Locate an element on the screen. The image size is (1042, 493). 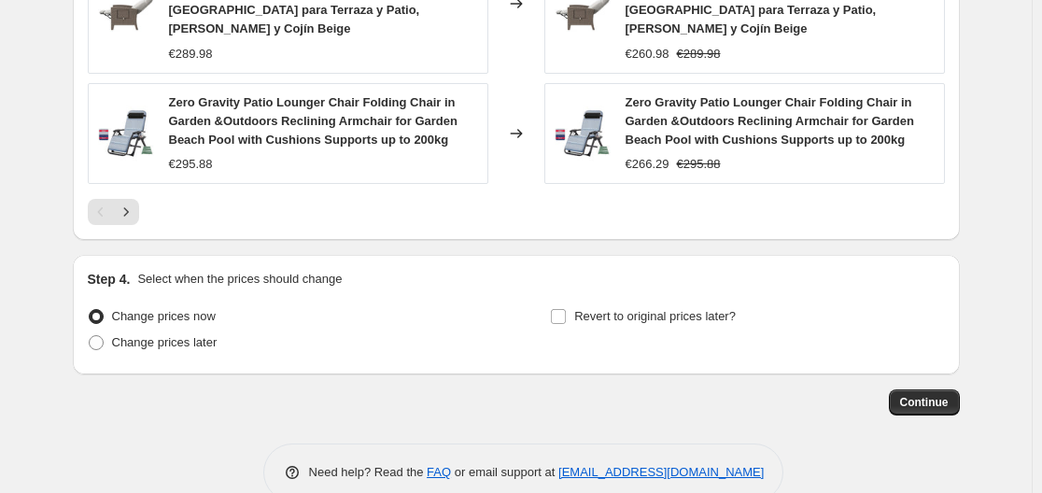
h2: Step 4. is located at coordinates (109, 279).